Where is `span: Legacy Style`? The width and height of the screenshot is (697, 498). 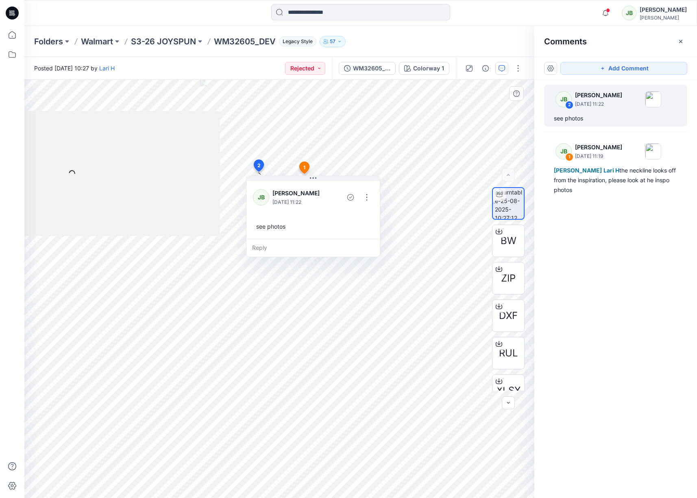
span: Legacy Style is located at coordinates (298, 41).